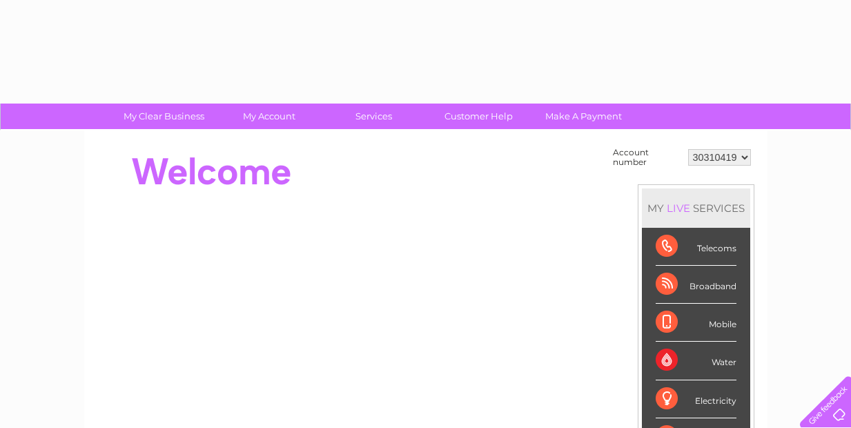 Image resolution: width=851 pixels, height=428 pixels. Describe the element at coordinates (647, 157) in the screenshot. I see `td: Account number` at that location.